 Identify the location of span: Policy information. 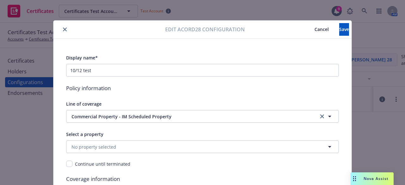
(203, 88).